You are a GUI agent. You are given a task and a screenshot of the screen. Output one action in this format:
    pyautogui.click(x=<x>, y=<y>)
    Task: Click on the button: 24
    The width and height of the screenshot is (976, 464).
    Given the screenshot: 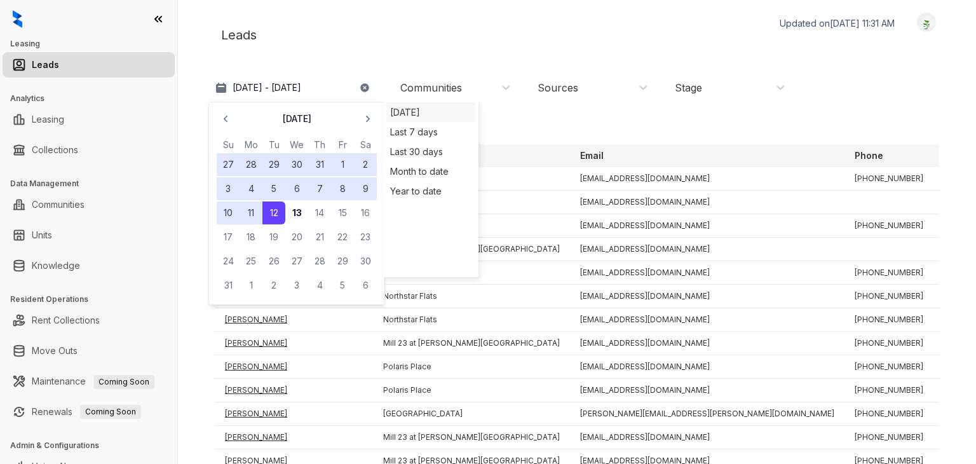 What is the action you would take?
    pyautogui.click(x=228, y=261)
    